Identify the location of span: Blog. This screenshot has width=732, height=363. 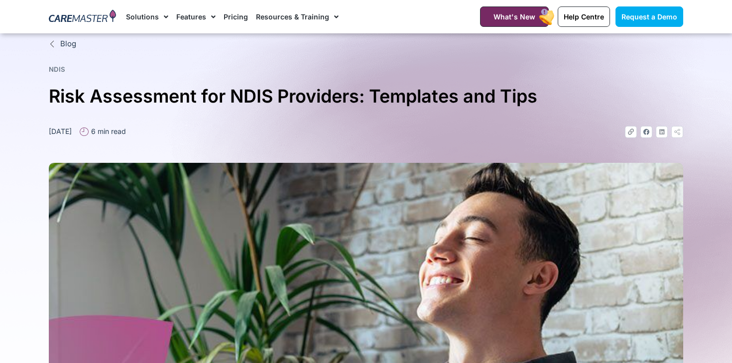
(67, 44).